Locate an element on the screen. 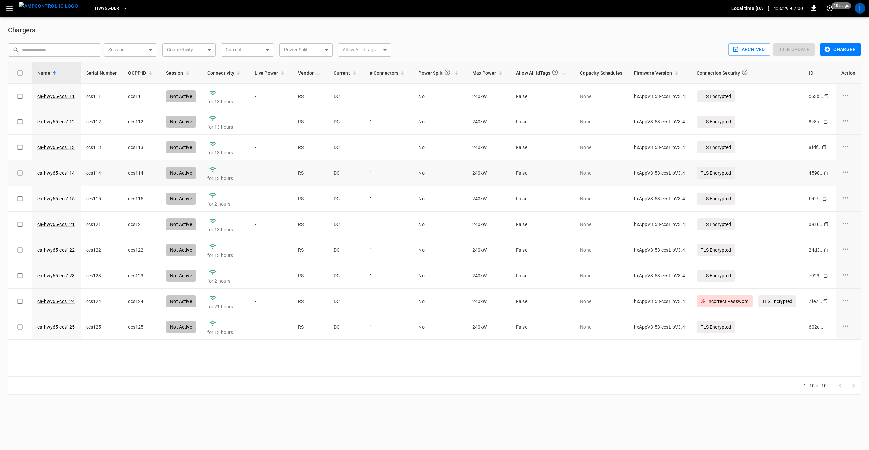 The image size is (869, 450). button: set refresh interval is located at coordinates (829, 8).